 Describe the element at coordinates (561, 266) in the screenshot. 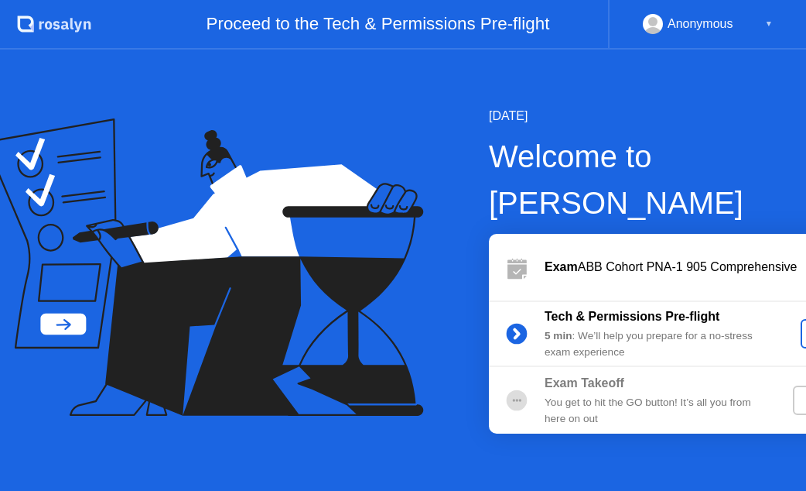

I see `b: Exam` at that location.